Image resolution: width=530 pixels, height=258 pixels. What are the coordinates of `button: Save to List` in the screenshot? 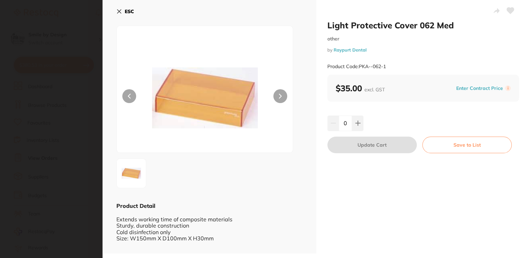 It's located at (467, 145).